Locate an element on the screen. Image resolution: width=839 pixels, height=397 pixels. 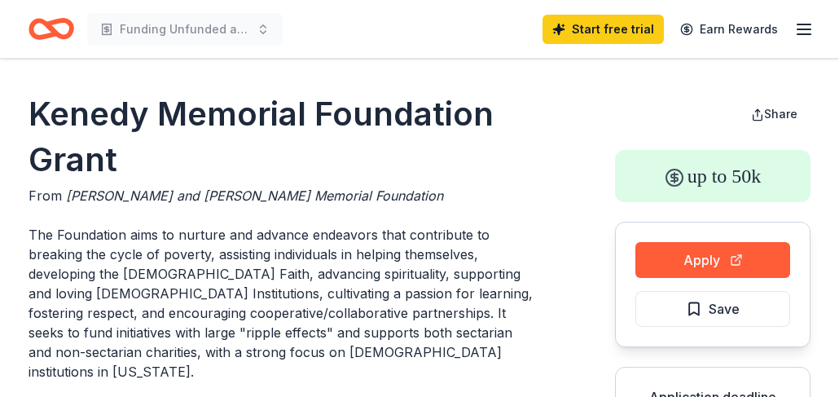
button: Apply is located at coordinates (713, 260).